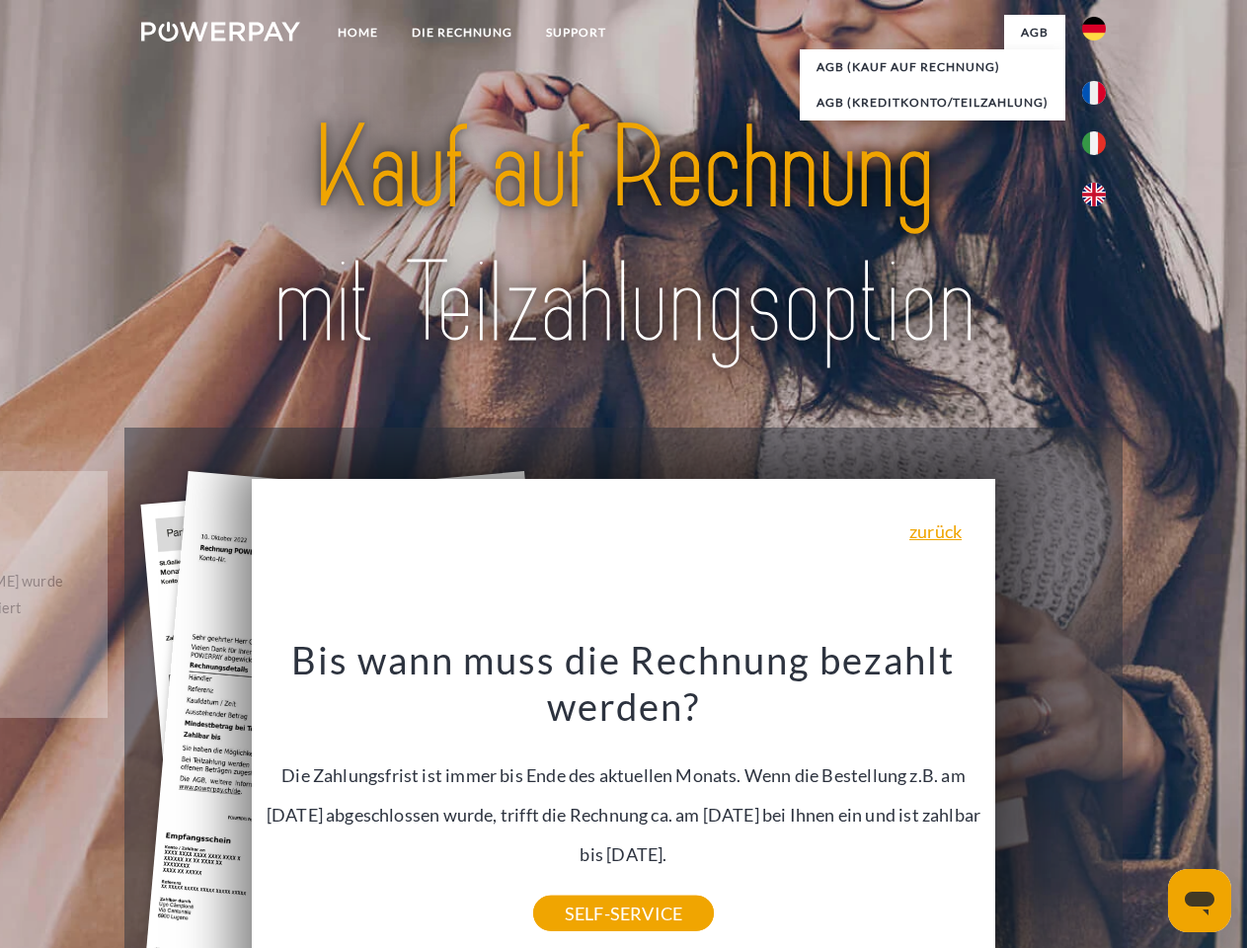 The height and width of the screenshot is (948, 1247). Describe the element at coordinates (576, 33) in the screenshot. I see `a: SUPPORT` at that location.